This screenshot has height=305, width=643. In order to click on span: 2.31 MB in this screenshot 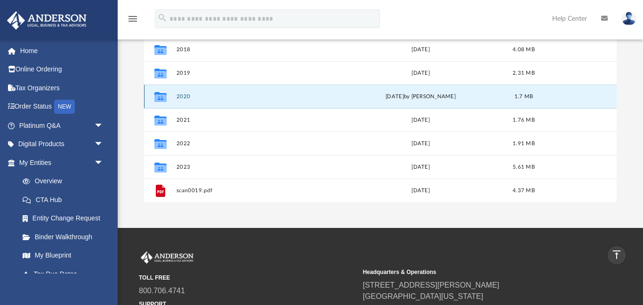, I will do `click(523, 73)`.